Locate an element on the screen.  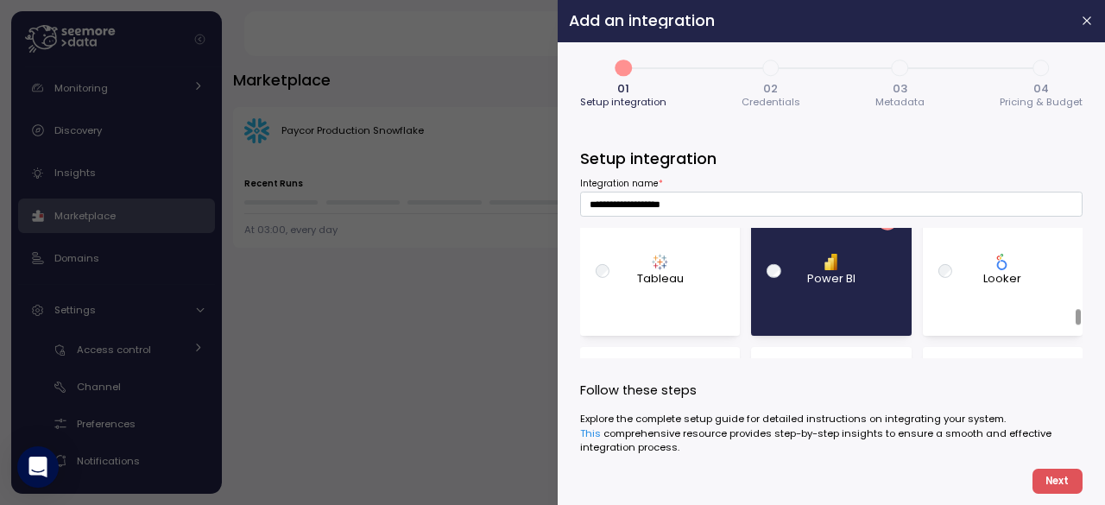
span: 2 is located at coordinates (771, 68).